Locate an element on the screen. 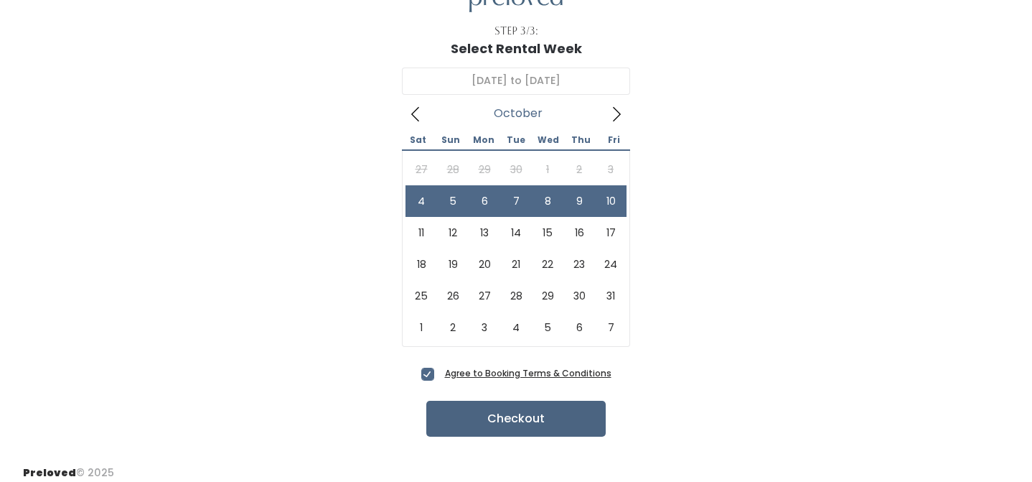 The width and height of the screenshot is (1032, 482). span: Sat is located at coordinates (418, 140).